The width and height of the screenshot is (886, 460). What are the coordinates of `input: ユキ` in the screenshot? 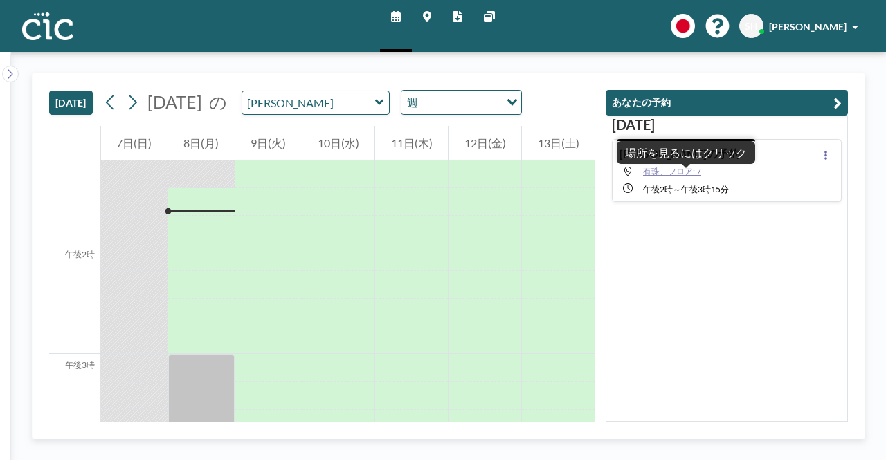 It's located at (309, 102).